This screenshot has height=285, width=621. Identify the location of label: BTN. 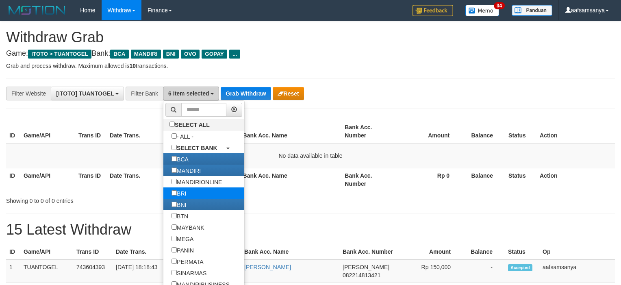
(180, 216).